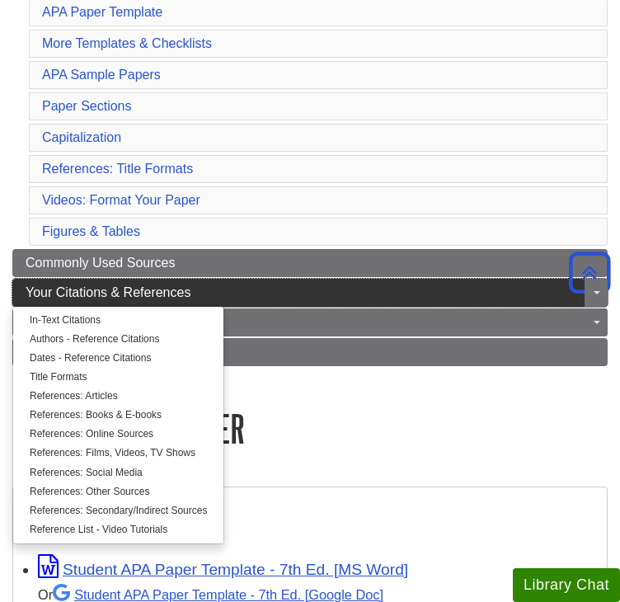  Describe the element at coordinates (310, 293) in the screenshot. I see `a: Your Citations & References` at that location.